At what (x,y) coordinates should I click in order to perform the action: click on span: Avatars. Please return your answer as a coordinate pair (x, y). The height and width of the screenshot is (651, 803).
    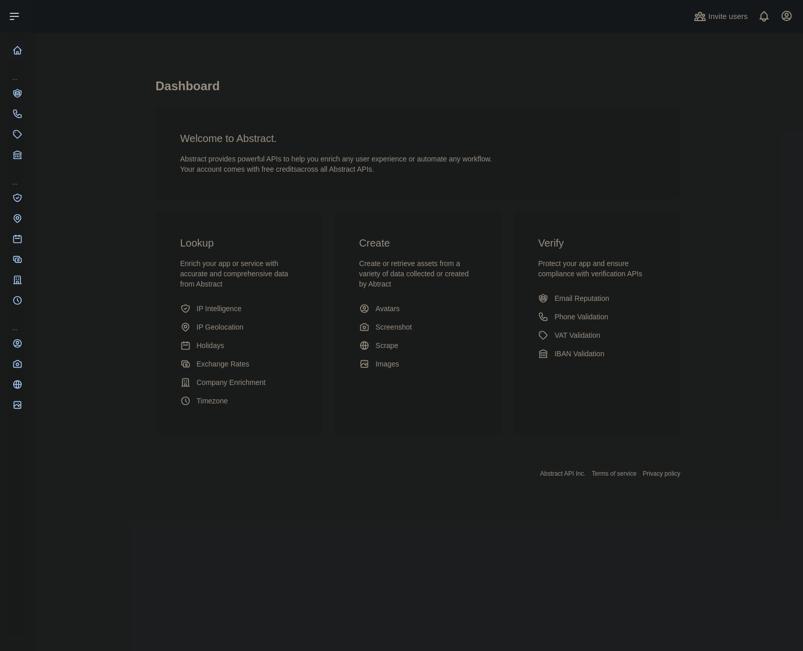
    Looking at the image, I should click on (388, 309).